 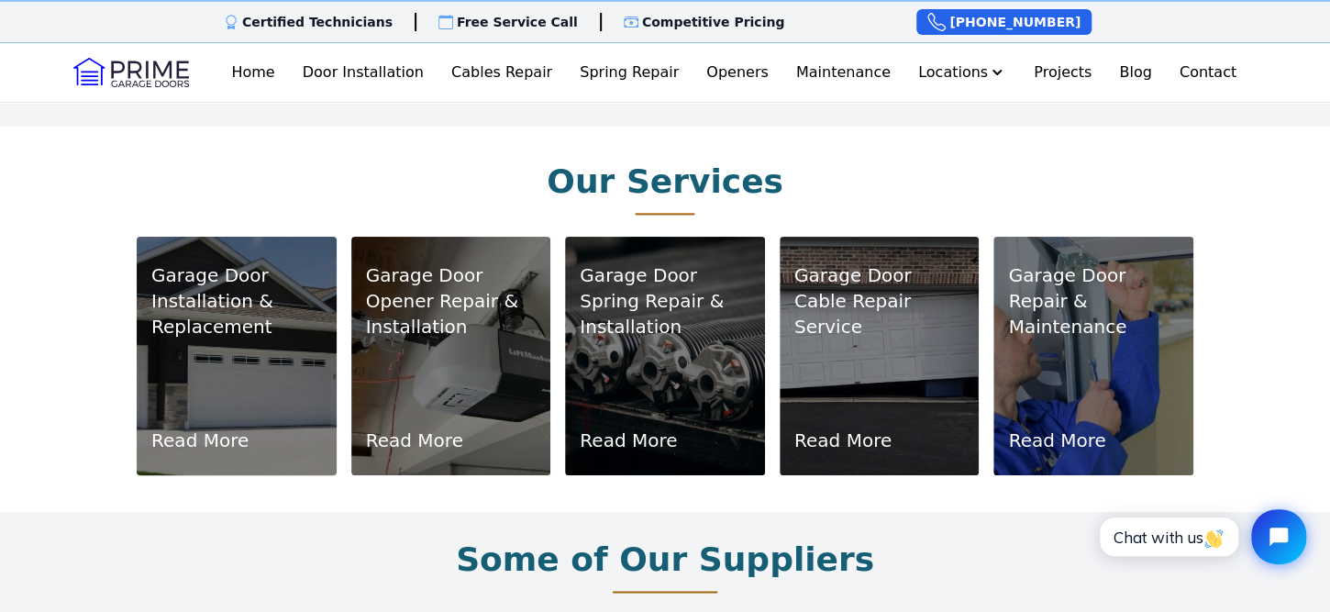 What do you see at coordinates (451, 314) in the screenshot?
I see `p: Opener Repair & Installation` at bounding box center [451, 314].